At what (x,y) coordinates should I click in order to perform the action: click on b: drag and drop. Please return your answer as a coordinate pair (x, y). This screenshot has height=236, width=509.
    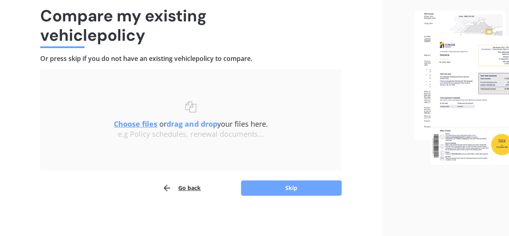
    Looking at the image, I should click on (192, 124).